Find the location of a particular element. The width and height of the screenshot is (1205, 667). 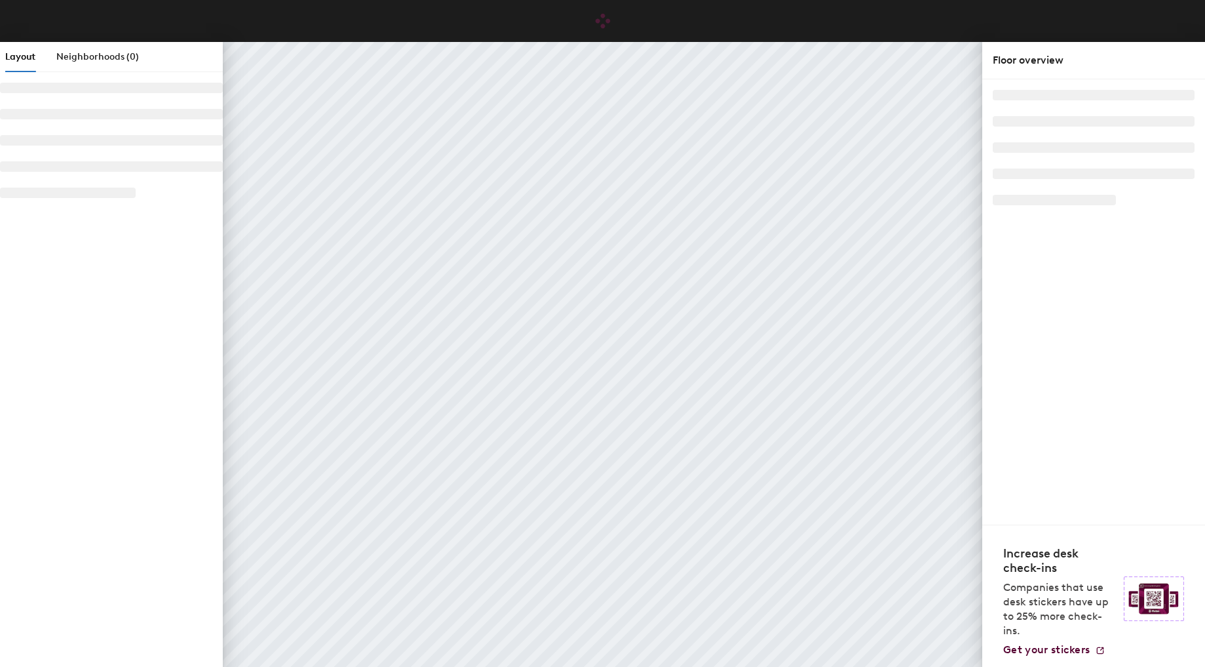

div: Floor overview is located at coordinates (1094, 60).